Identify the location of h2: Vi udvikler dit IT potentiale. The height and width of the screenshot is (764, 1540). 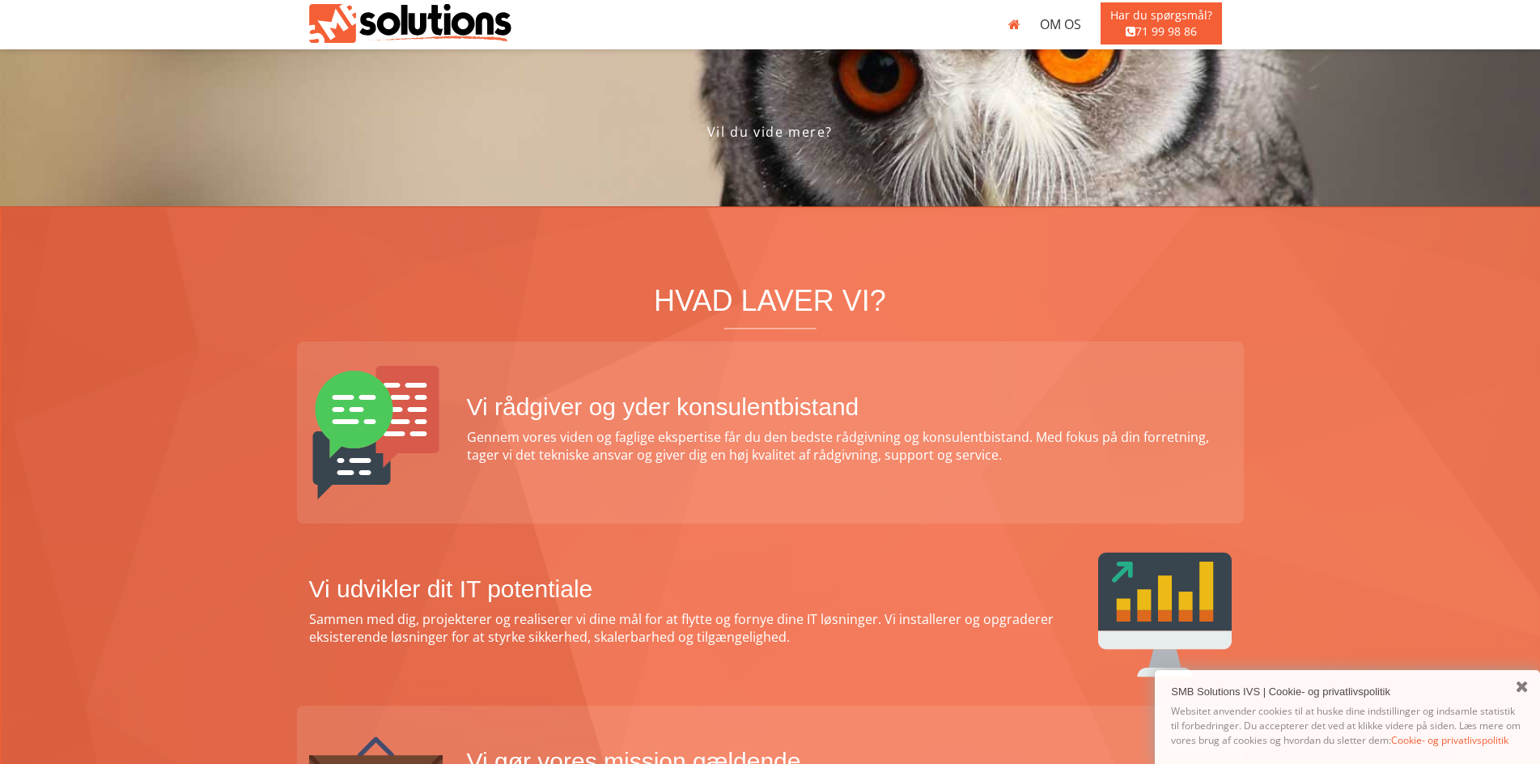
(691, 588).